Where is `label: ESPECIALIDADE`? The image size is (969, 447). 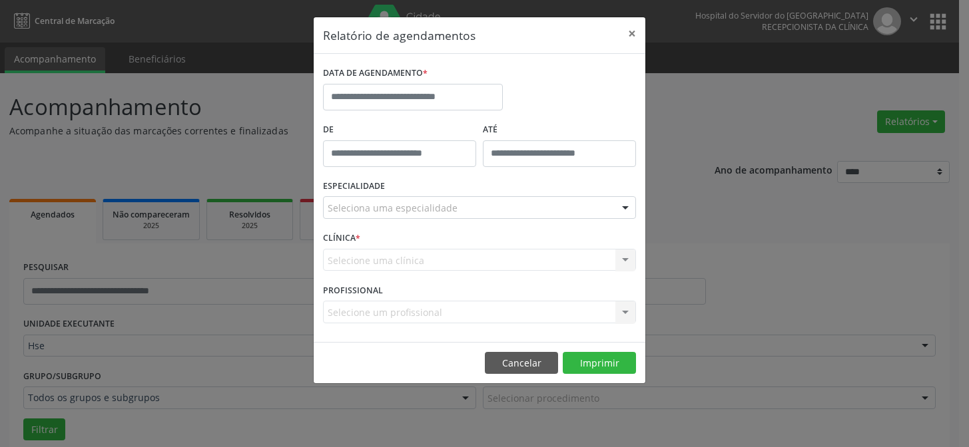 label: ESPECIALIDADE is located at coordinates (353, 186).